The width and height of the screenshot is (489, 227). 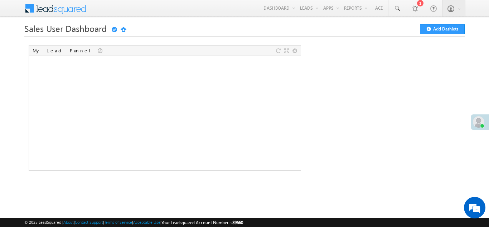 What do you see at coordinates (238, 222) in the screenshot?
I see `span: 39660` at bounding box center [238, 222].